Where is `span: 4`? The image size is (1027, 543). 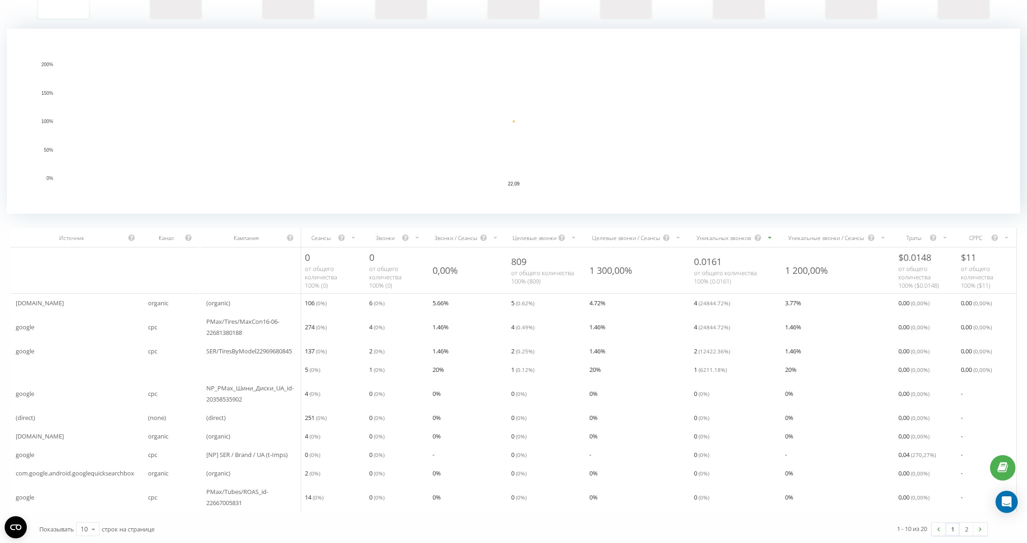
span: 4 is located at coordinates (377, 327).